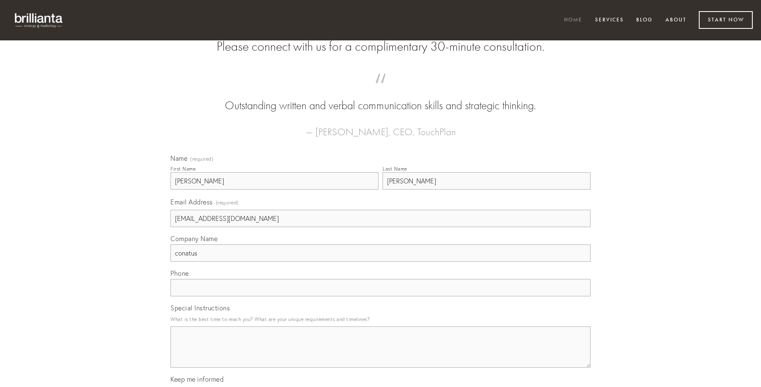 This screenshot has width=761, height=387. What do you see at coordinates (609, 20) in the screenshot?
I see `a: Services` at bounding box center [609, 20].